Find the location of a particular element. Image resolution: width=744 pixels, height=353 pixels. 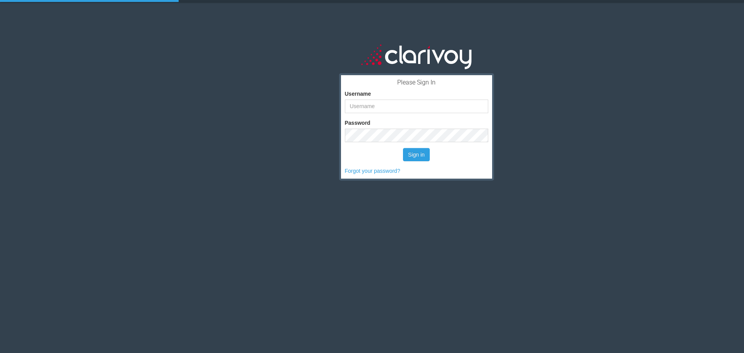

button: Sign in is located at coordinates (416, 155).